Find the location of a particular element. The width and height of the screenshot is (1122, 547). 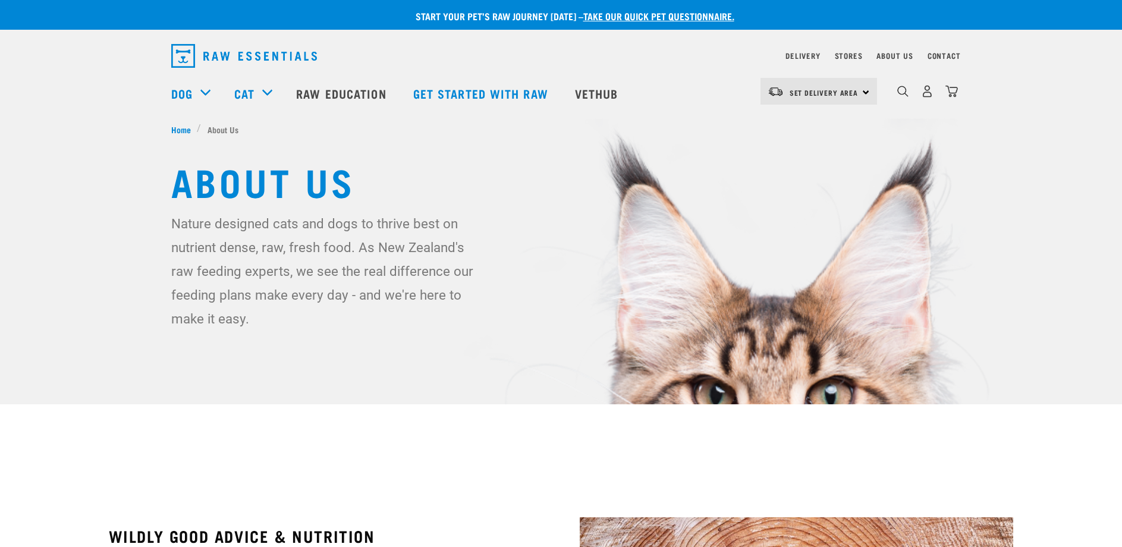

a: Home is located at coordinates (184, 129).